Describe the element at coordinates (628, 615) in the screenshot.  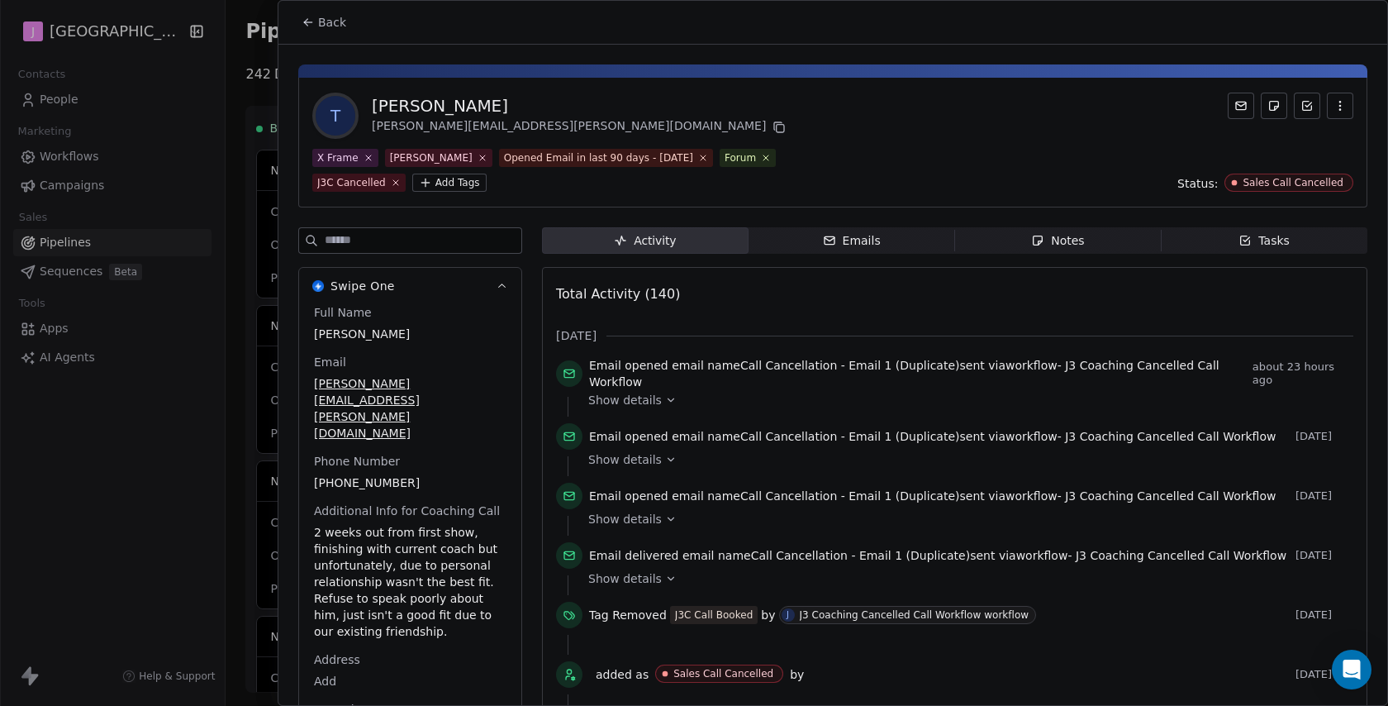
I see `span: Tag Removed` at that location.